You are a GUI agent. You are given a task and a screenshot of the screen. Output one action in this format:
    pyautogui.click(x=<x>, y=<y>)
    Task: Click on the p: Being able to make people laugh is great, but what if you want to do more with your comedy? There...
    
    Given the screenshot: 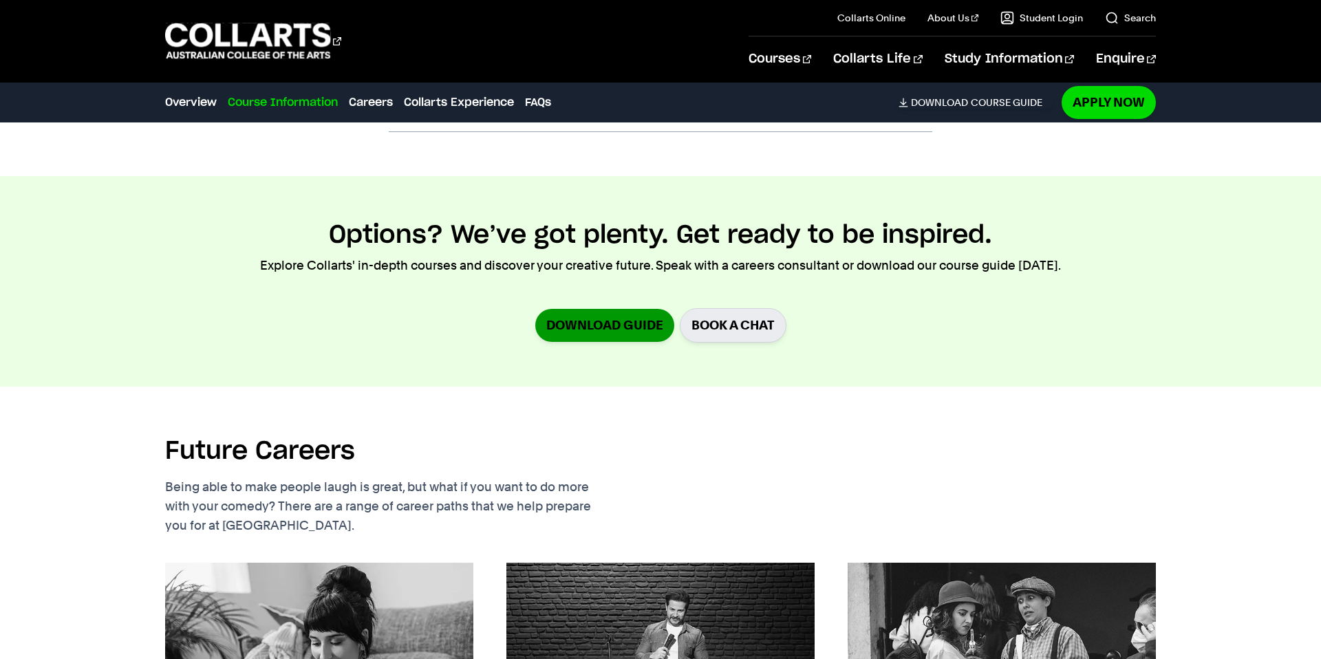 What is the action you would take?
    pyautogui.click(x=416, y=506)
    